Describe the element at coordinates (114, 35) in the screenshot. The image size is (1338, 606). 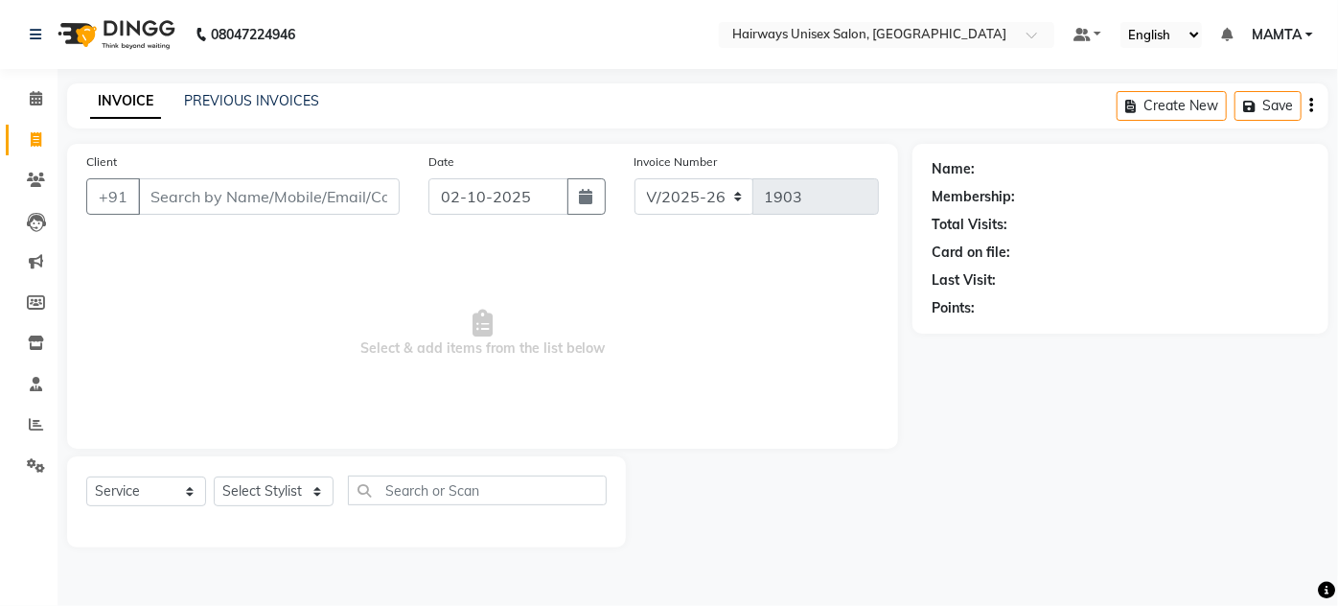
I see `img: logo` at that location.